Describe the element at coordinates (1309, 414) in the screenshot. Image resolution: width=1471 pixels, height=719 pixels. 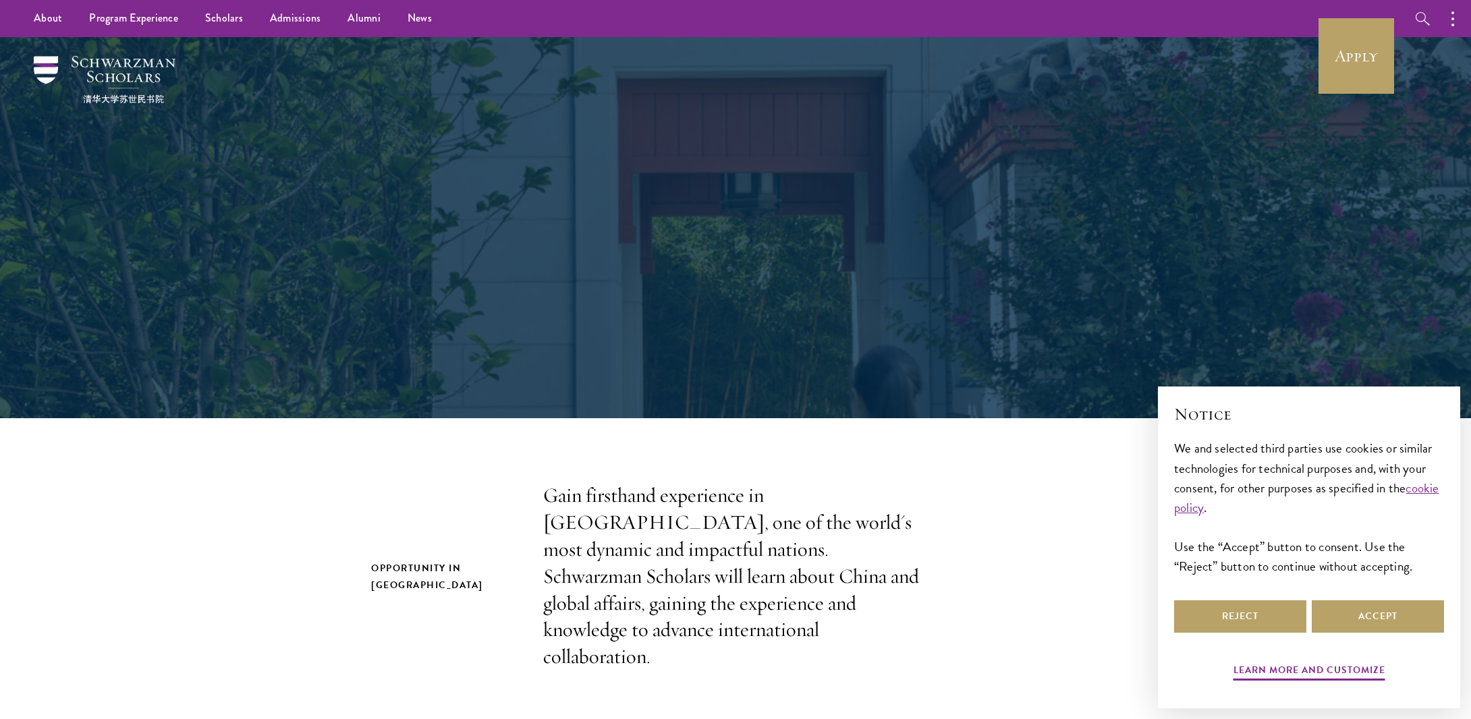
I see `h2: Notice` at that location.